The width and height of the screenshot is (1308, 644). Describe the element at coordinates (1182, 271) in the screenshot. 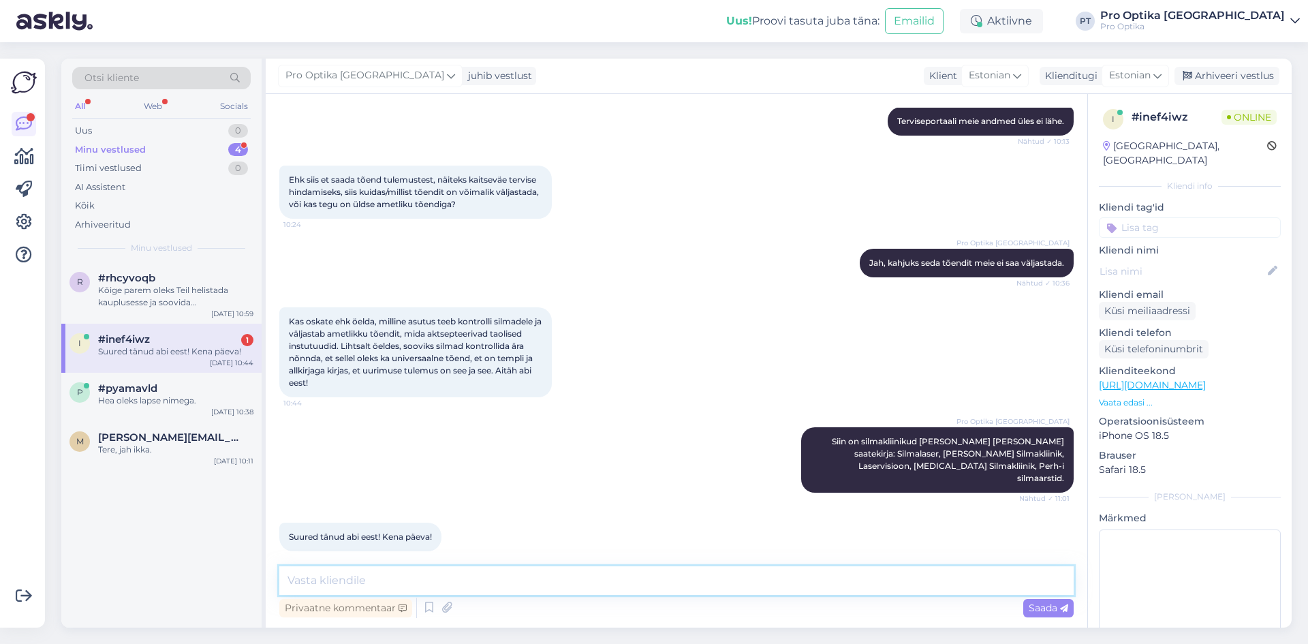

I see `input: Lisa nimi` at that location.